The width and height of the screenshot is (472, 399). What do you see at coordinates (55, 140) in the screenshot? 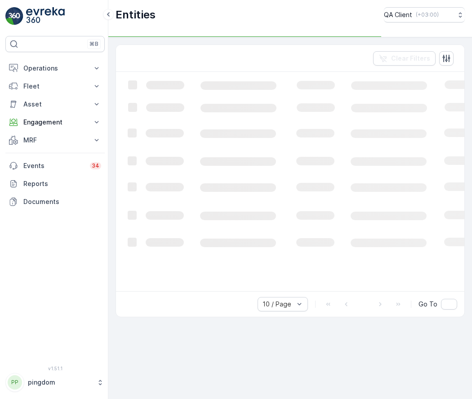
I see `p: MRF` at bounding box center [55, 140].